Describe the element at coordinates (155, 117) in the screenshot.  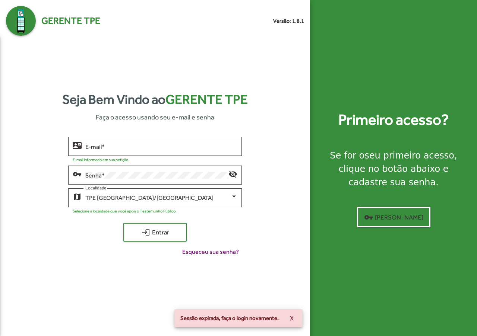
I see `span: Faça o acesso usando seu e-mail e senha` at that location.